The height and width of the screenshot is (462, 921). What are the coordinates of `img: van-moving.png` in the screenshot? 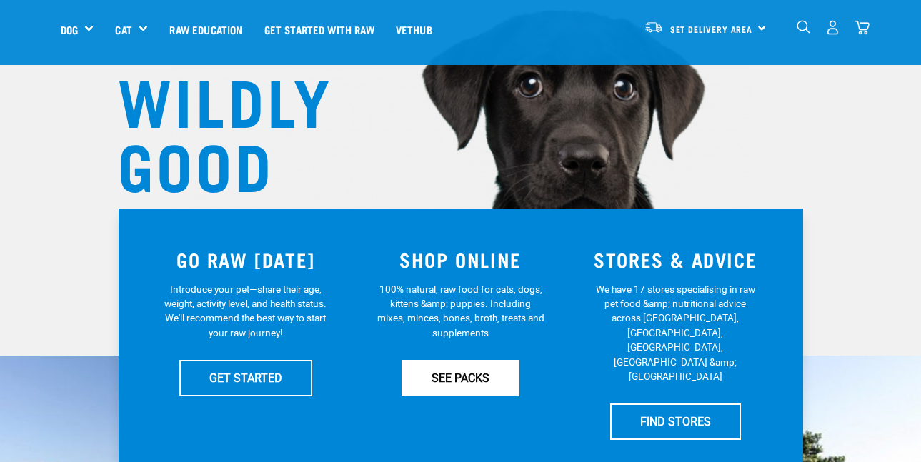 It's located at (653, 27).